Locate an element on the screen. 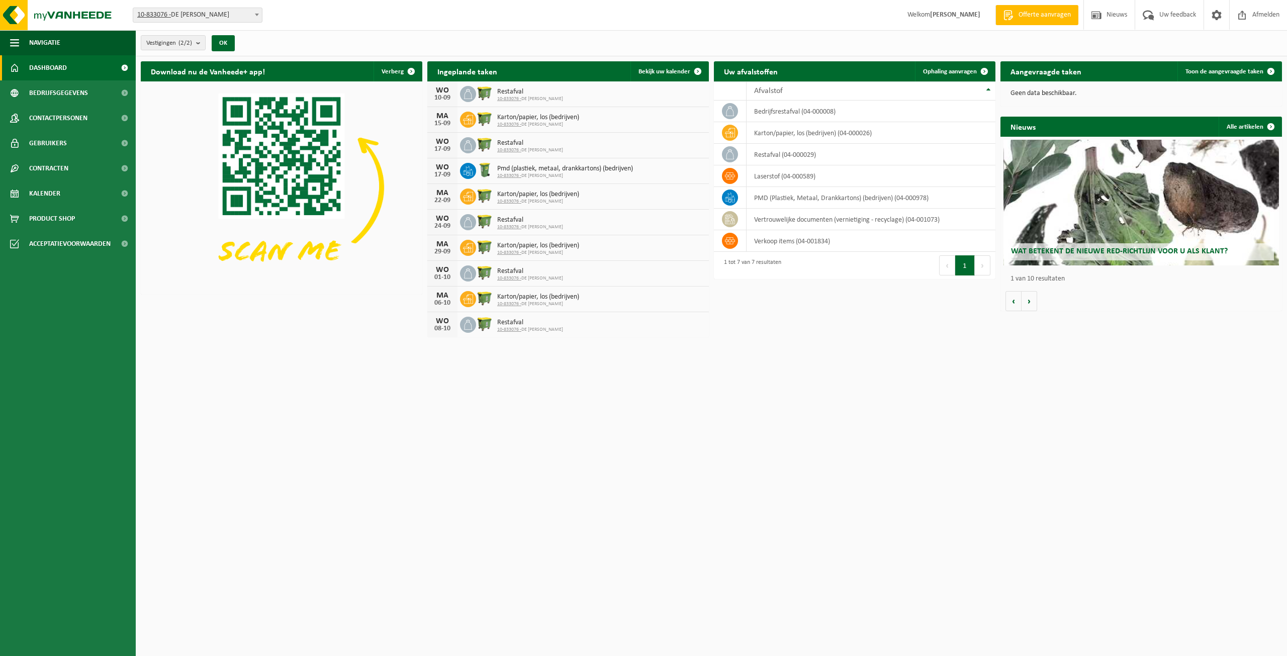 This screenshot has width=1287, height=656. span: Kalender is located at coordinates (45, 194).